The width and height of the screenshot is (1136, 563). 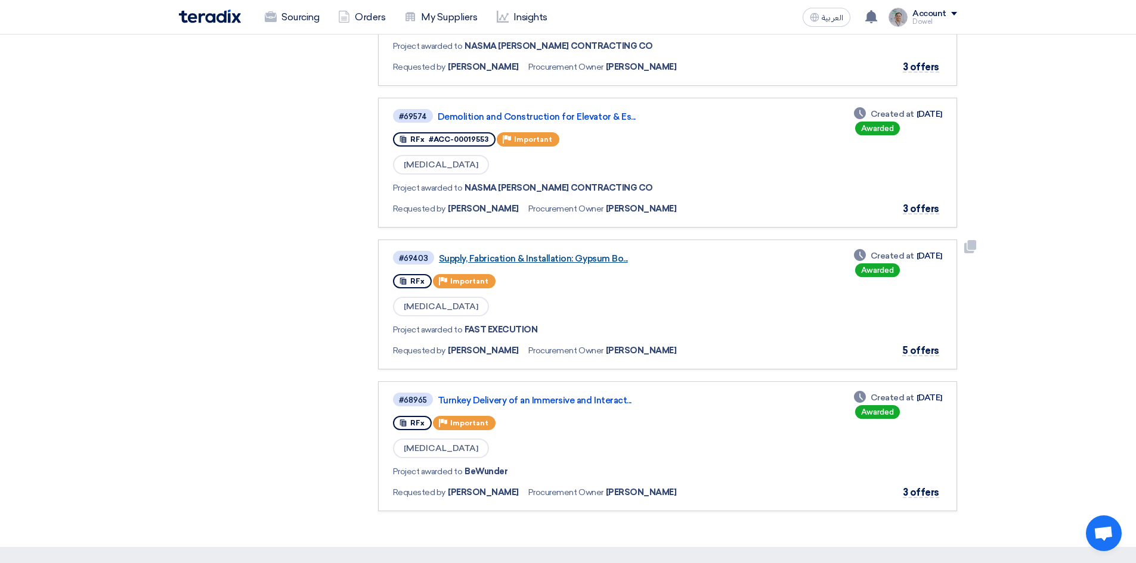 I want to click on img: IMG_1753965247717.jpg, so click(x=898, y=17).